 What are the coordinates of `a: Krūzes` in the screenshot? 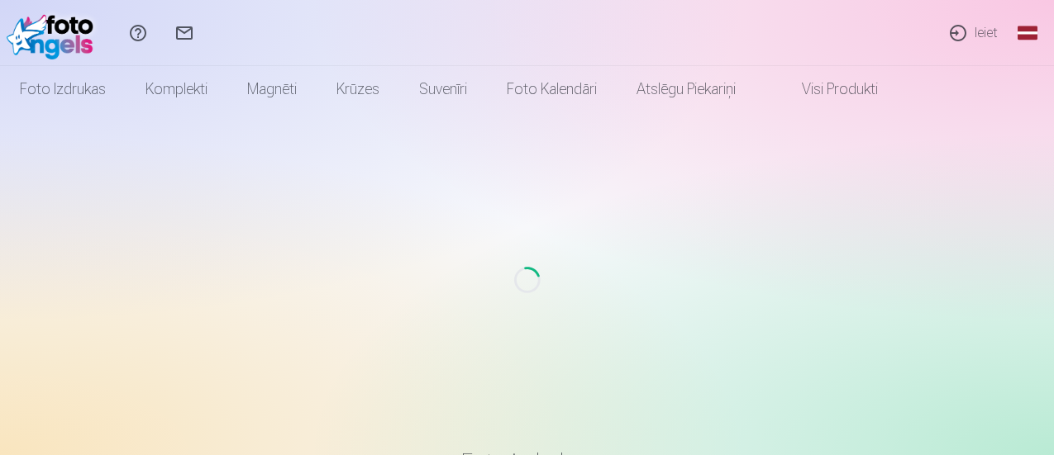 It's located at (358, 89).